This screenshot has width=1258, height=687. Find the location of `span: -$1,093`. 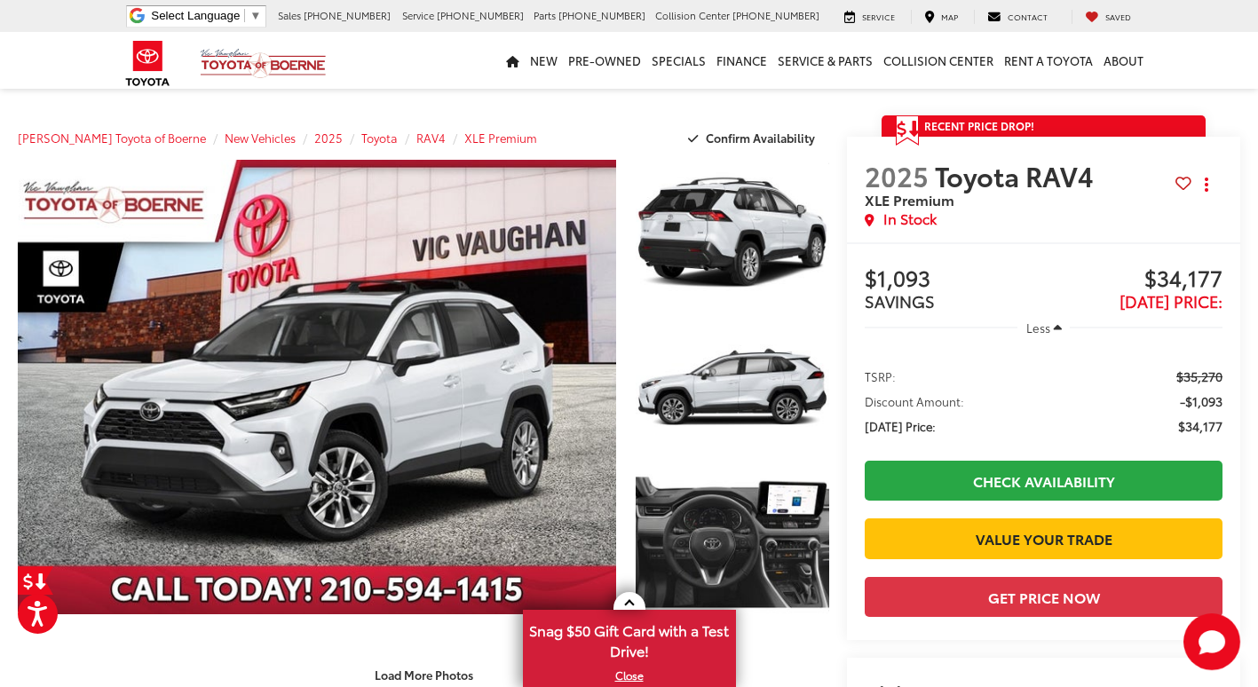

span: -$1,093 is located at coordinates (1201, 401).